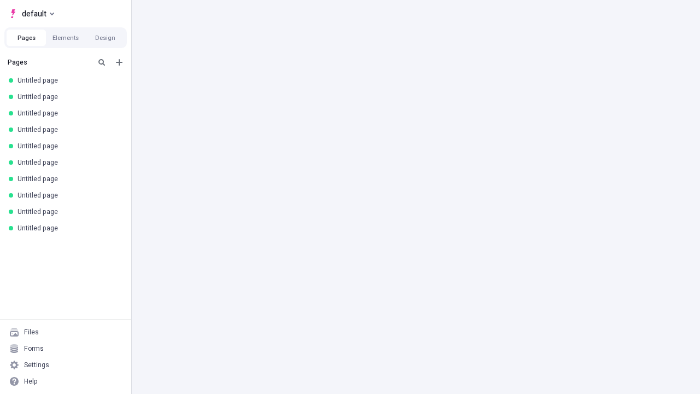  I want to click on button: Add new, so click(119, 62).